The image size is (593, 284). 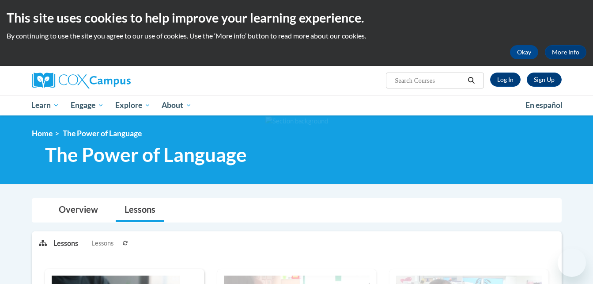 What do you see at coordinates (102, 243) in the screenshot?
I see `span: Lessons` at bounding box center [102, 243].